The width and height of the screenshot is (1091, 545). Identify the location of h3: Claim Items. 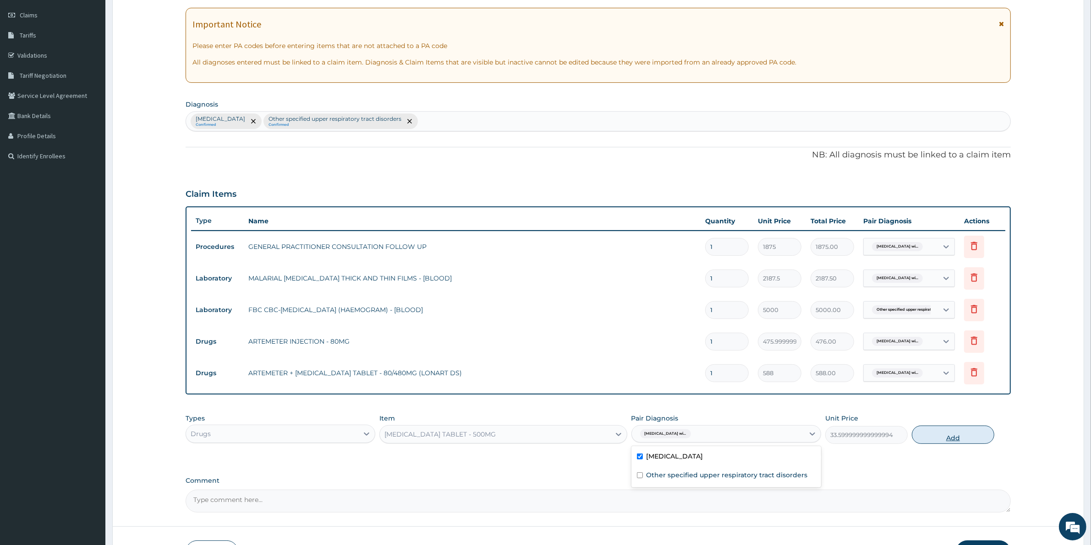
(211, 195).